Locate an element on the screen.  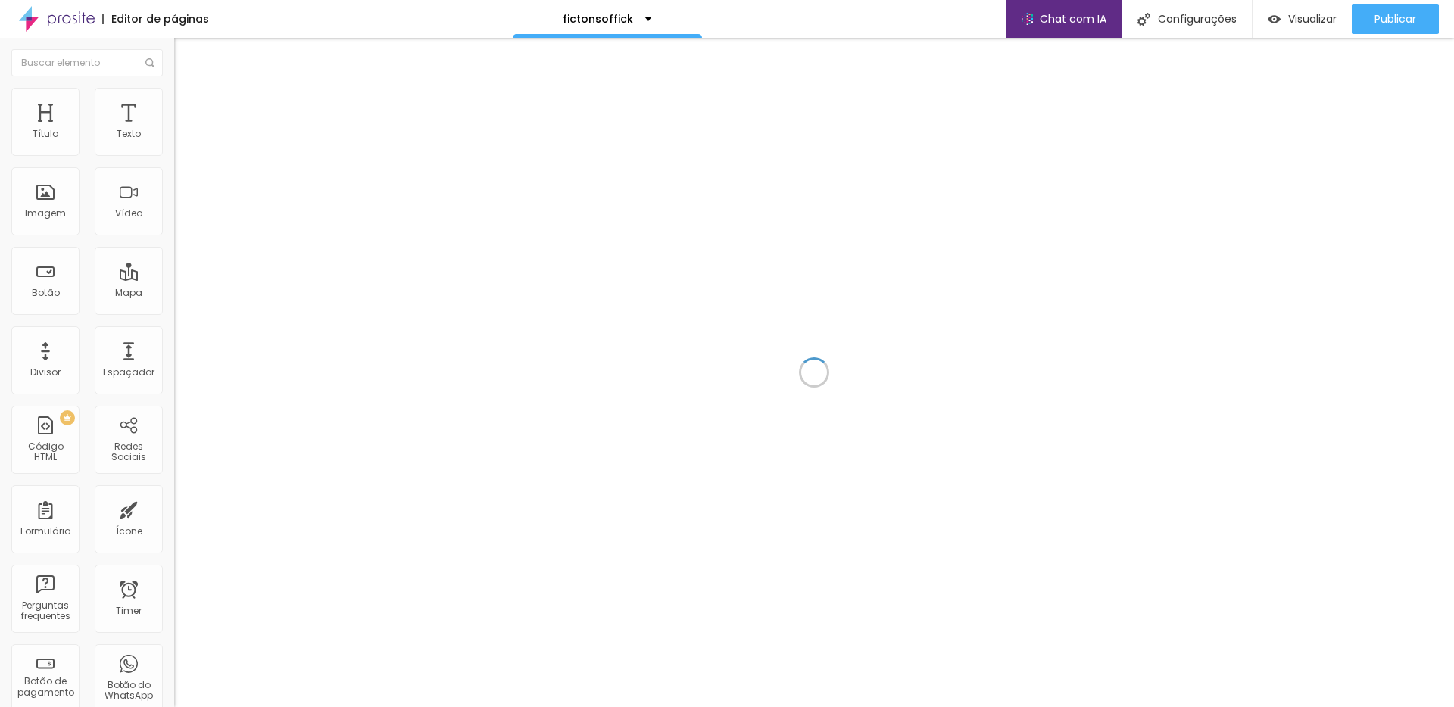
p: fictonsoffick is located at coordinates (598, 19).